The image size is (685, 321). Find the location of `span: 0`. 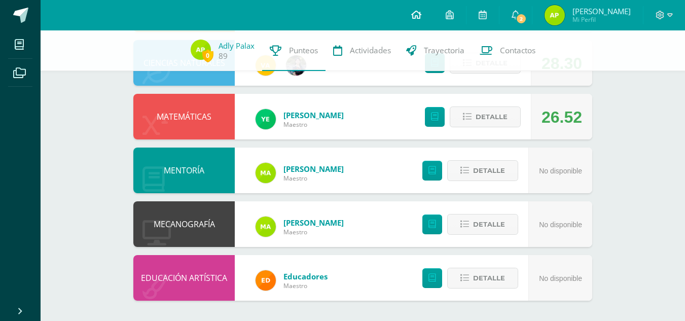

span: 0 is located at coordinates (208, 55).